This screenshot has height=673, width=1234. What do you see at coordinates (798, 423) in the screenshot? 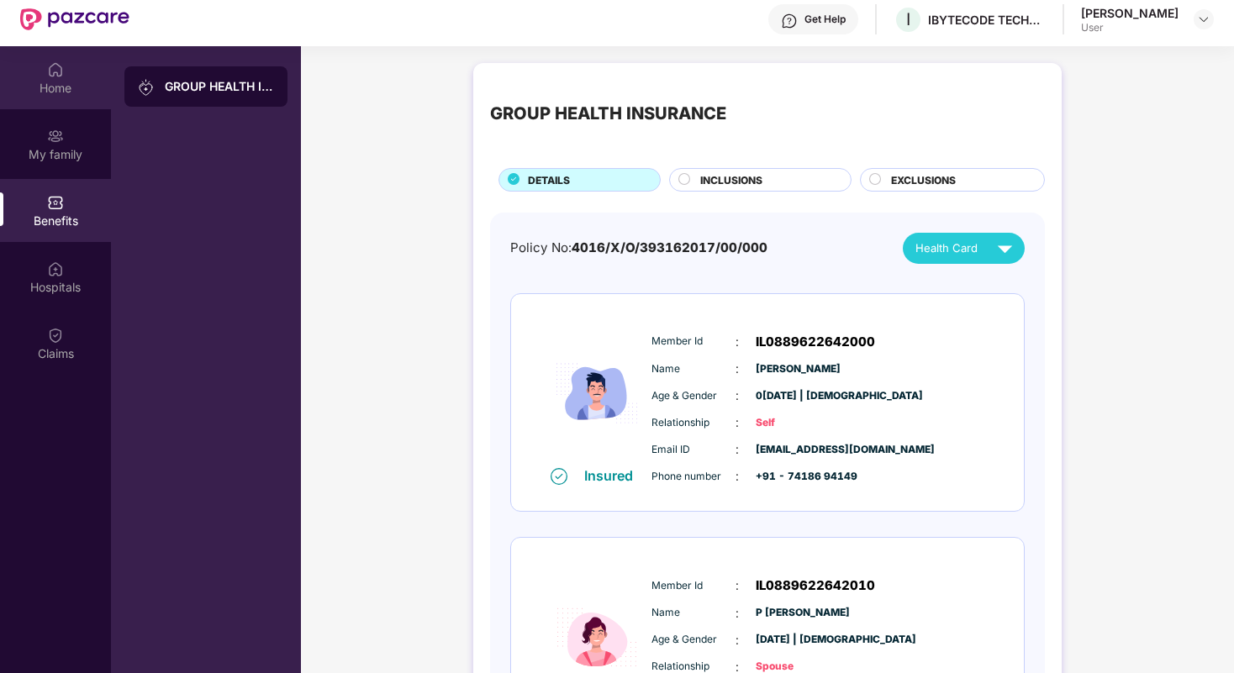
I see `span: Self` at bounding box center [798, 423].